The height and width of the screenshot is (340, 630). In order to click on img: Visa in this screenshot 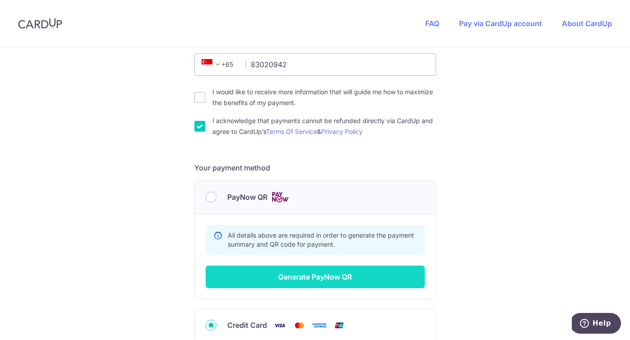, I will do `click(280, 325)`.